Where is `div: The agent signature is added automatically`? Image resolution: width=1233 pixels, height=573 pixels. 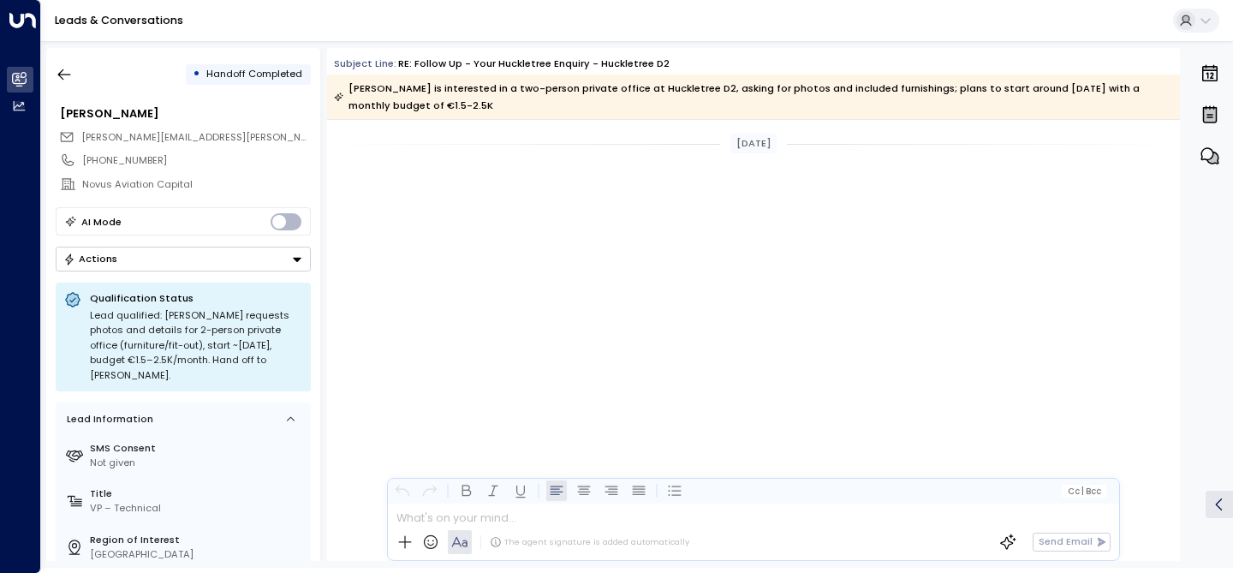
div: The agent signature is added automatically is located at coordinates (589, 542).